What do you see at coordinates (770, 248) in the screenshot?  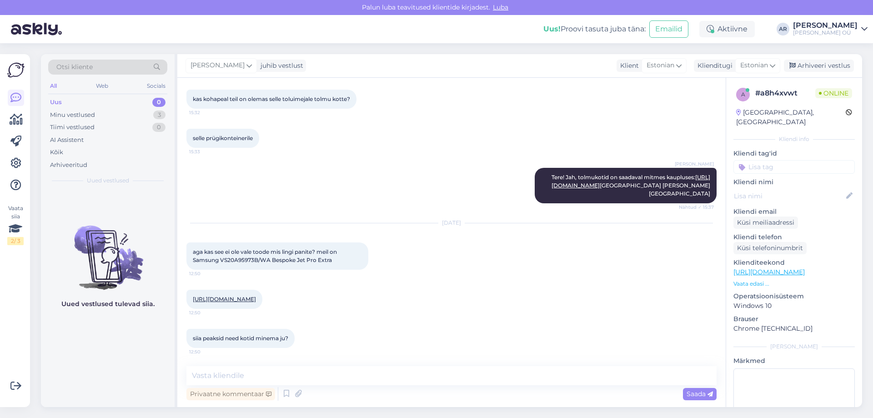 I see `div: Küsi telefoninumbrit` at bounding box center [770, 248].